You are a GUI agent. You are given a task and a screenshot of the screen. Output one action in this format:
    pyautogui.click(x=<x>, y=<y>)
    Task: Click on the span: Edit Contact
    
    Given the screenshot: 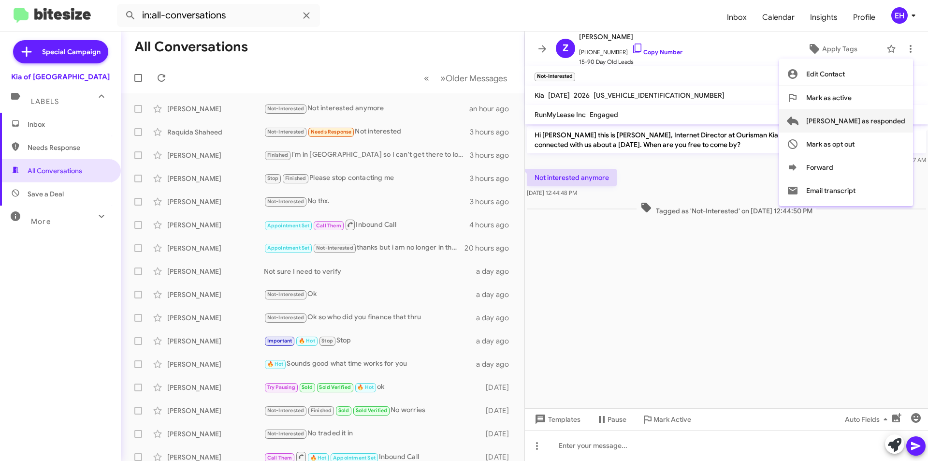 What is the action you would take?
    pyautogui.click(x=826, y=74)
    